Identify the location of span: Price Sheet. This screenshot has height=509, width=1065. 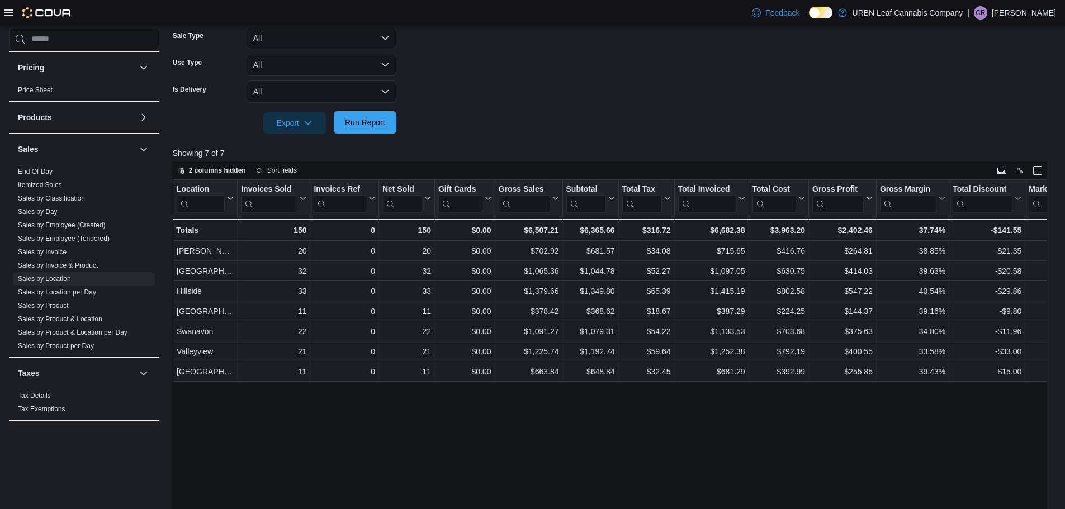
(35, 90).